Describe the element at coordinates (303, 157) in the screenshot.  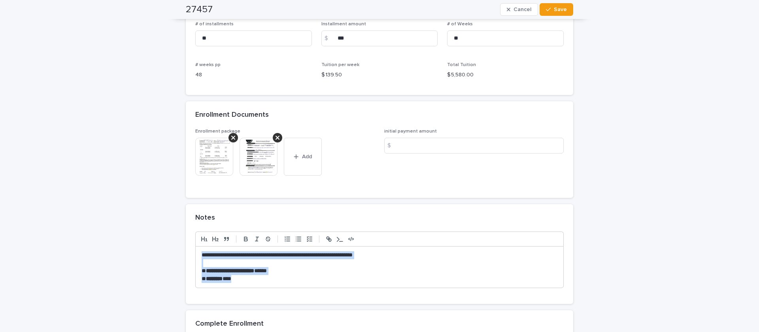
I see `button: Add` at that location.